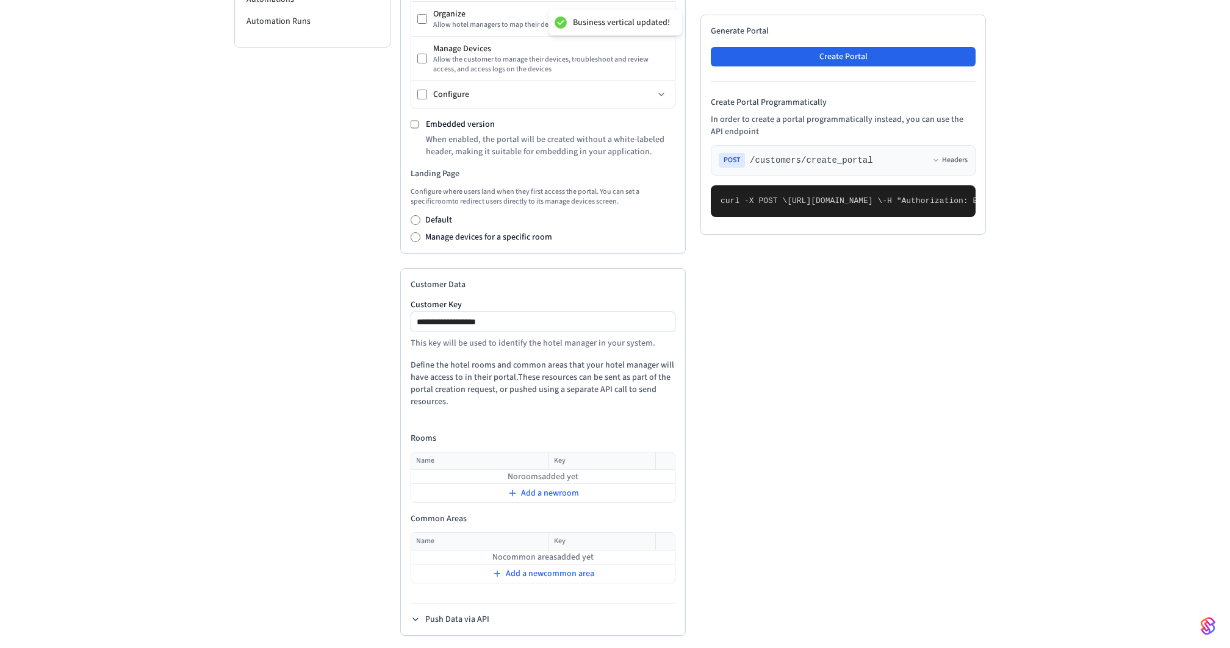 The width and height of the screenshot is (1230, 648). I want to click on span: Add a new common area, so click(550, 574).